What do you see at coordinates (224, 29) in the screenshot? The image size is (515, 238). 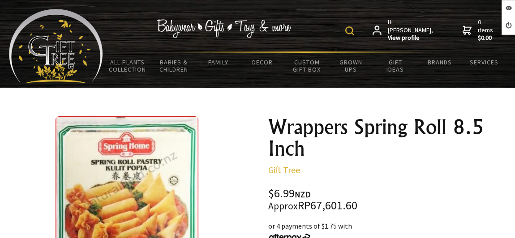 I see `img: Babywear - Gifts - Toys & more` at bounding box center [224, 29].